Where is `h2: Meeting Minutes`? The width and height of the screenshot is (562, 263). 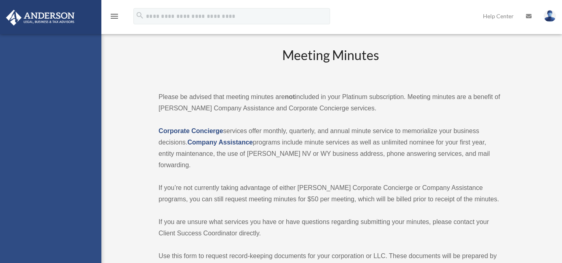 h2: Meeting Minutes is located at coordinates (331, 63).